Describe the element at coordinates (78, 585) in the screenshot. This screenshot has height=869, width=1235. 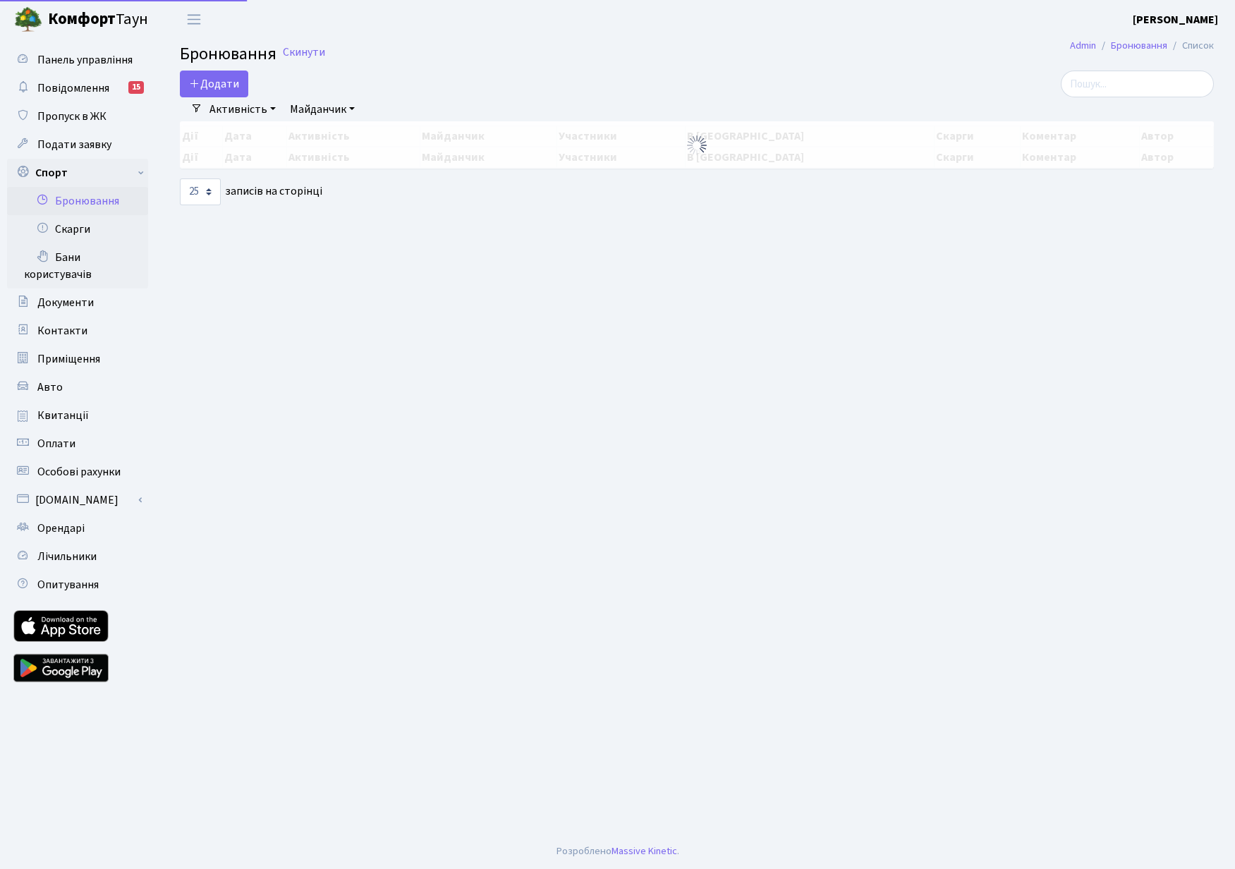
I see `a: Опитування` at that location.